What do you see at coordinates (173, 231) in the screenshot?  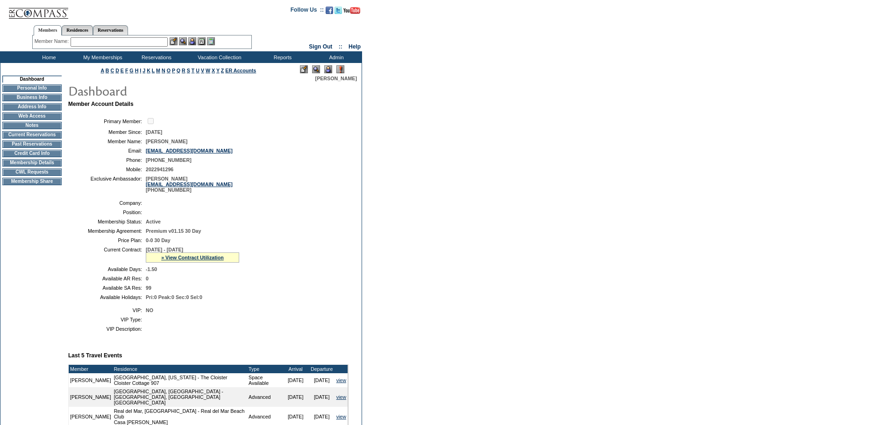 I see `span: Premium v01.15 30 Day` at bounding box center [173, 231].